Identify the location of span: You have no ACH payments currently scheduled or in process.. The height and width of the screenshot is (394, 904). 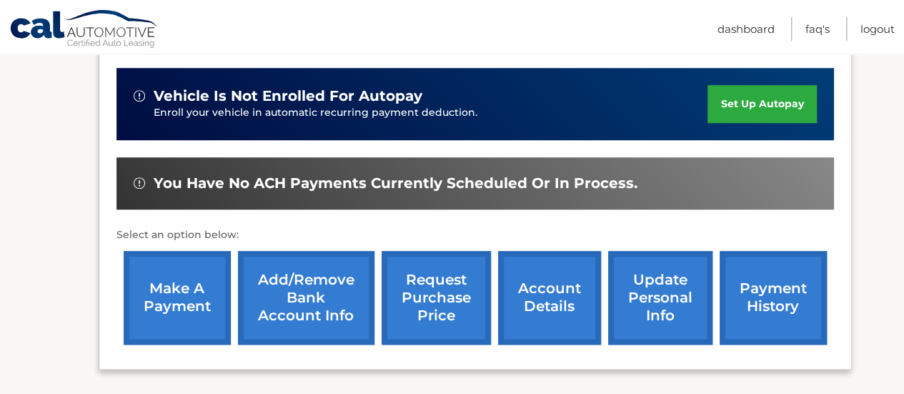
(395, 183).